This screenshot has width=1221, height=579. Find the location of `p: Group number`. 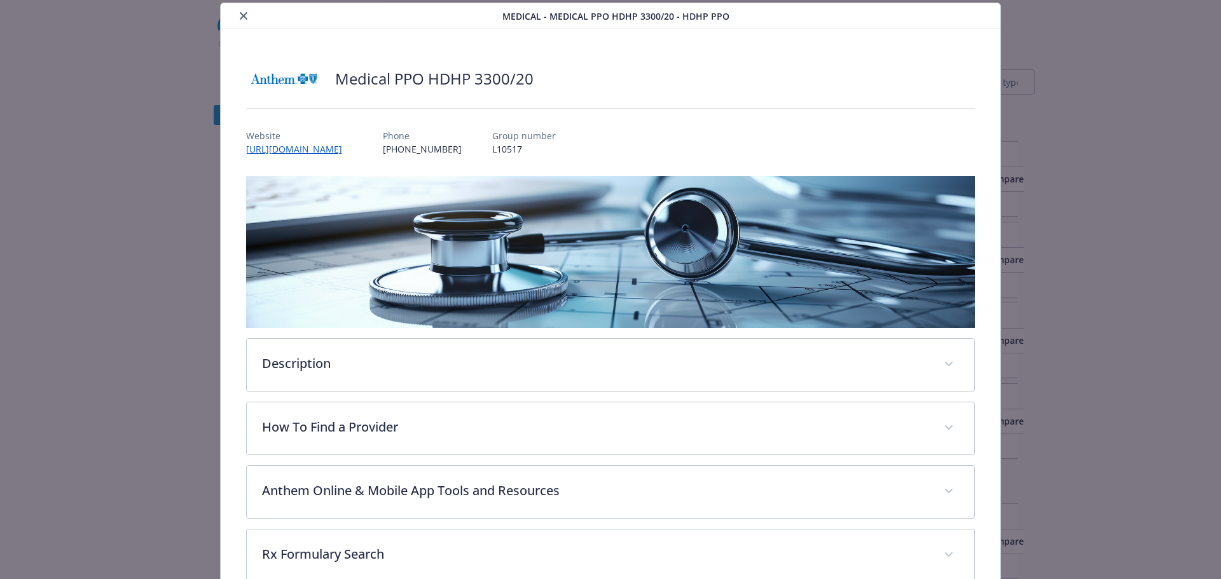

p: Group number is located at coordinates (524, 135).